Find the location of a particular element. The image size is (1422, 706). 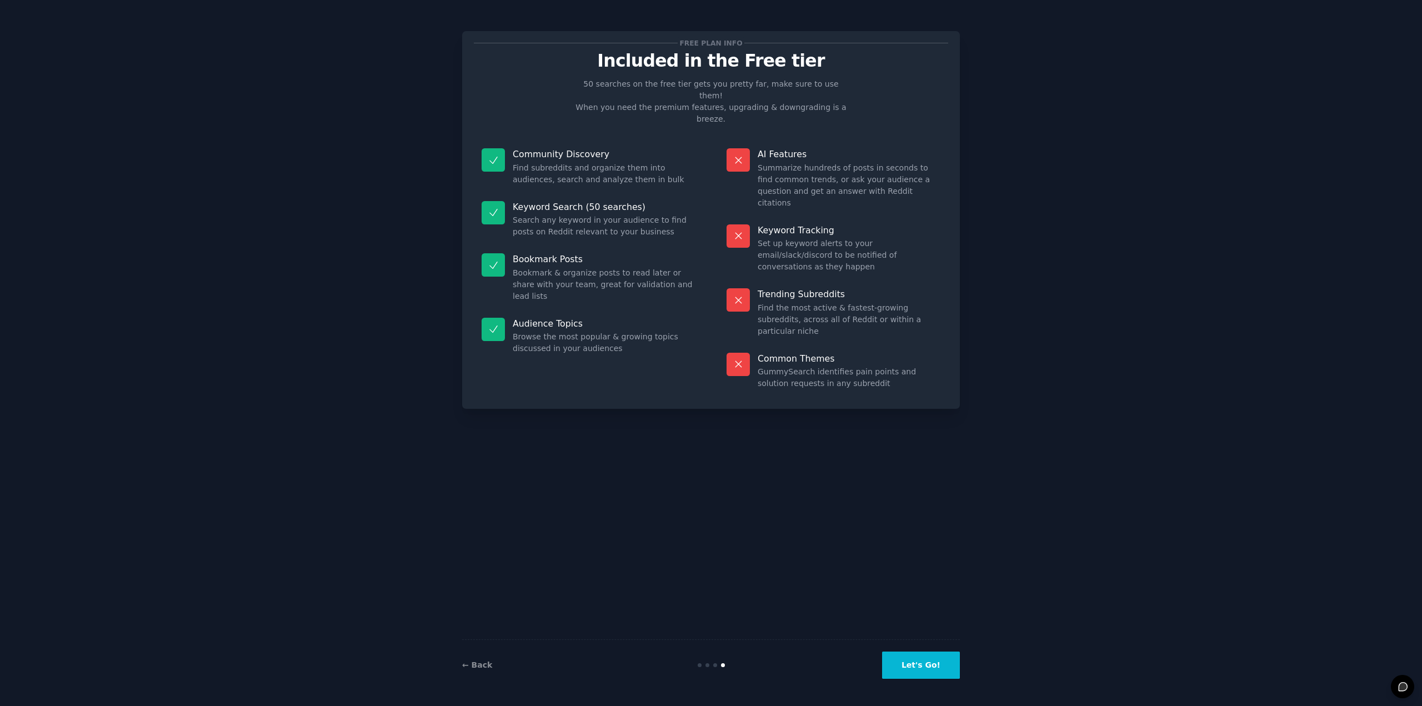

dd: Summarize hundreds of posts in seconds to find common trends, or ask your audience a question and... is located at coordinates (849, 186).